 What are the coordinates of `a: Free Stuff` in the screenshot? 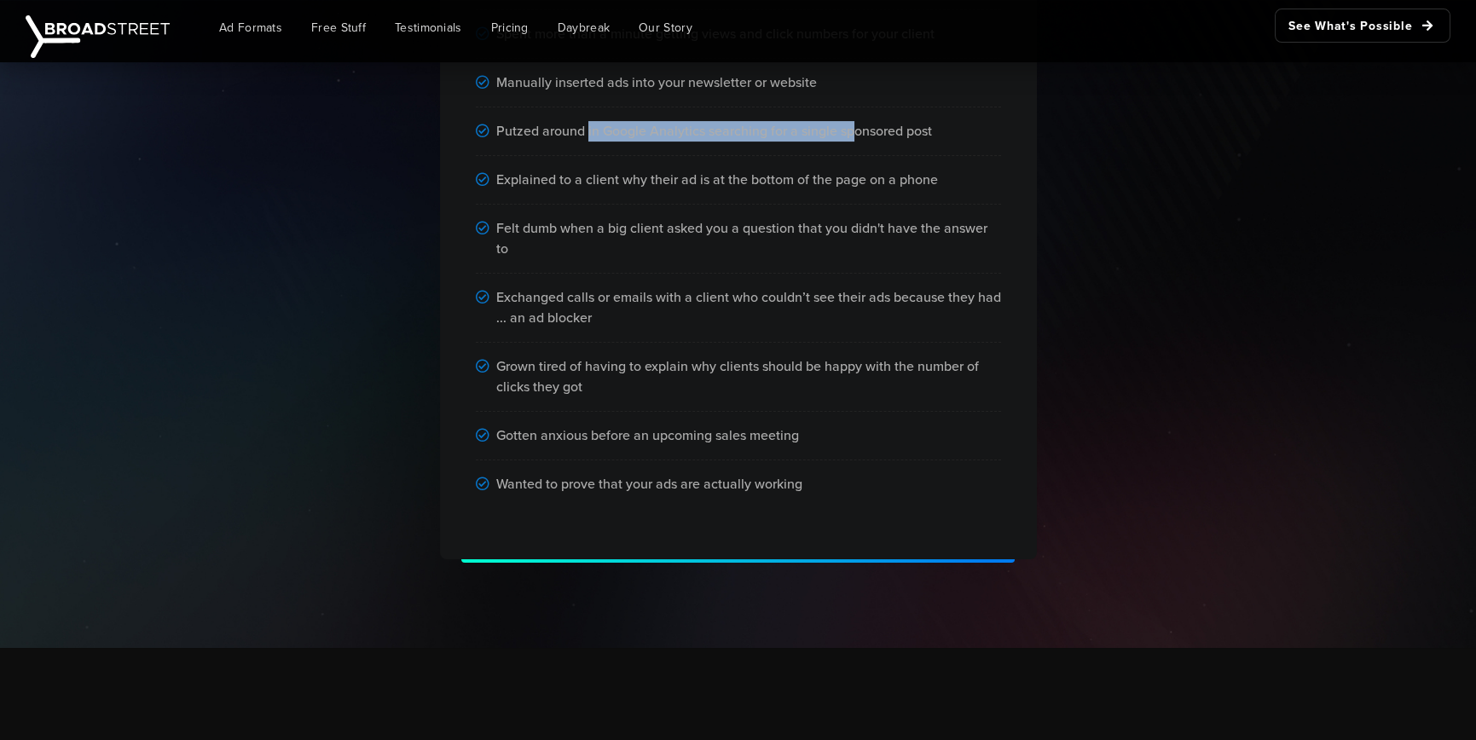 It's located at (338, 27).